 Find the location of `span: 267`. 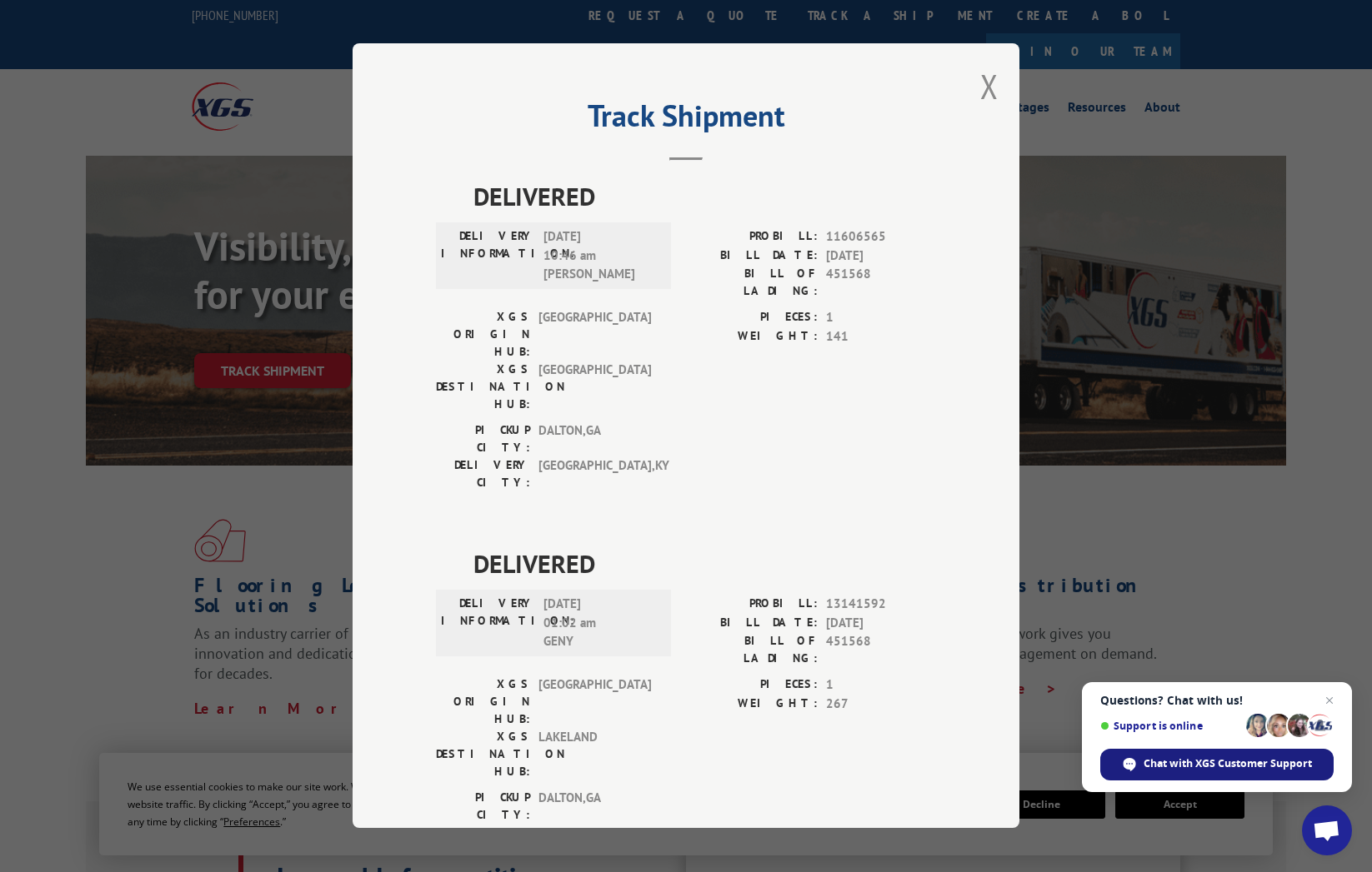

span: 267 is located at coordinates (881, 704).